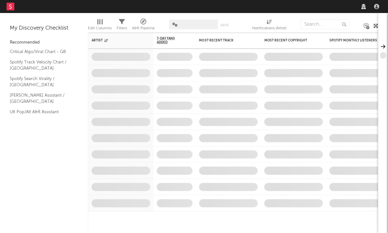  What do you see at coordinates (354, 40) in the screenshot?
I see `div: Spotify Monthly Listeners` at bounding box center [354, 40].